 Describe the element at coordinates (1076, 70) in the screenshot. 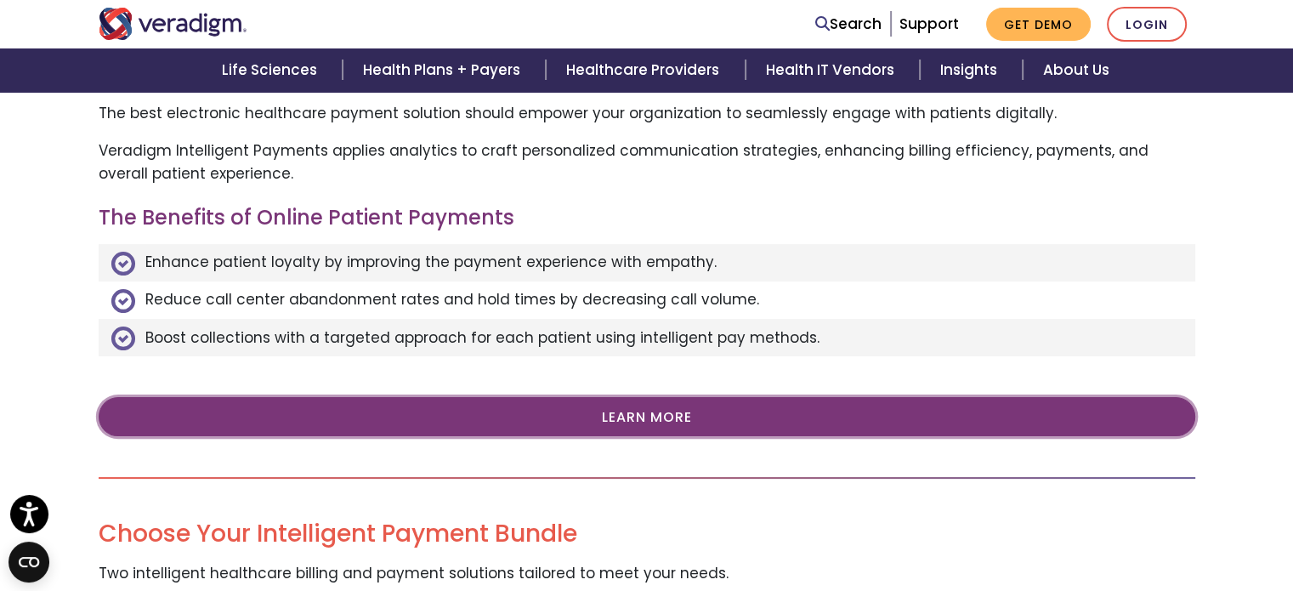

I see `a: About Us` at that location.